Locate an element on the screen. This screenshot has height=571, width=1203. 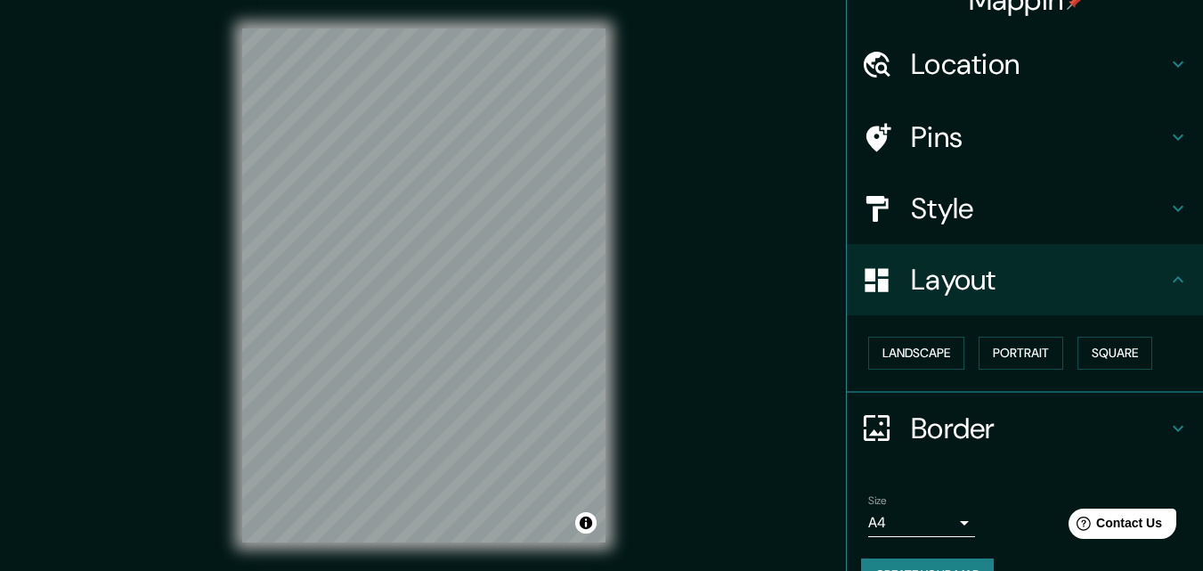
canvas: Map is located at coordinates (424, 285).